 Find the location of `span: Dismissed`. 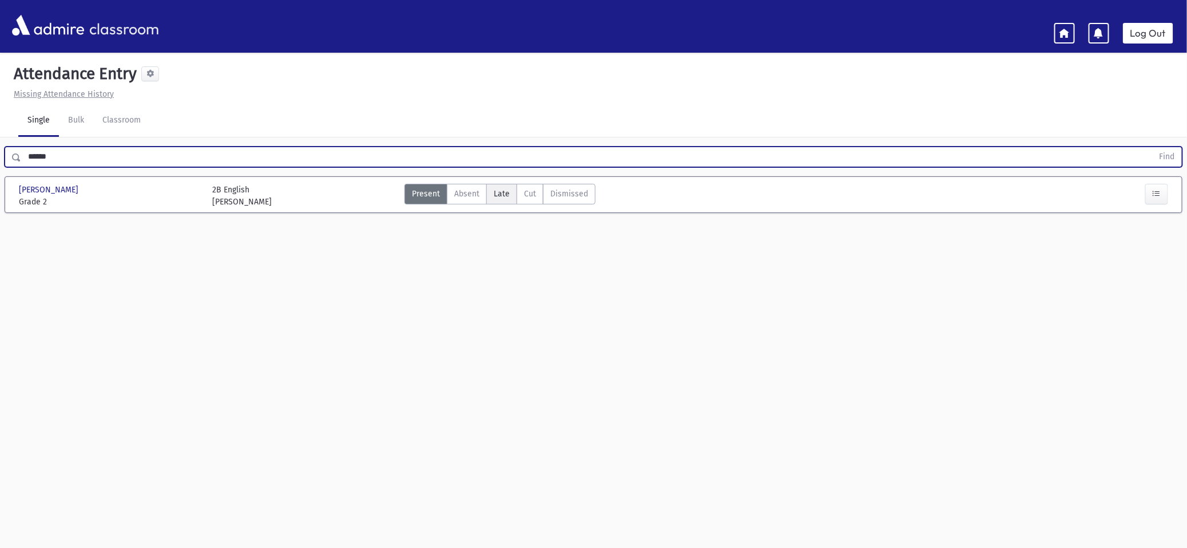

span: Dismissed is located at coordinates (569, 193).